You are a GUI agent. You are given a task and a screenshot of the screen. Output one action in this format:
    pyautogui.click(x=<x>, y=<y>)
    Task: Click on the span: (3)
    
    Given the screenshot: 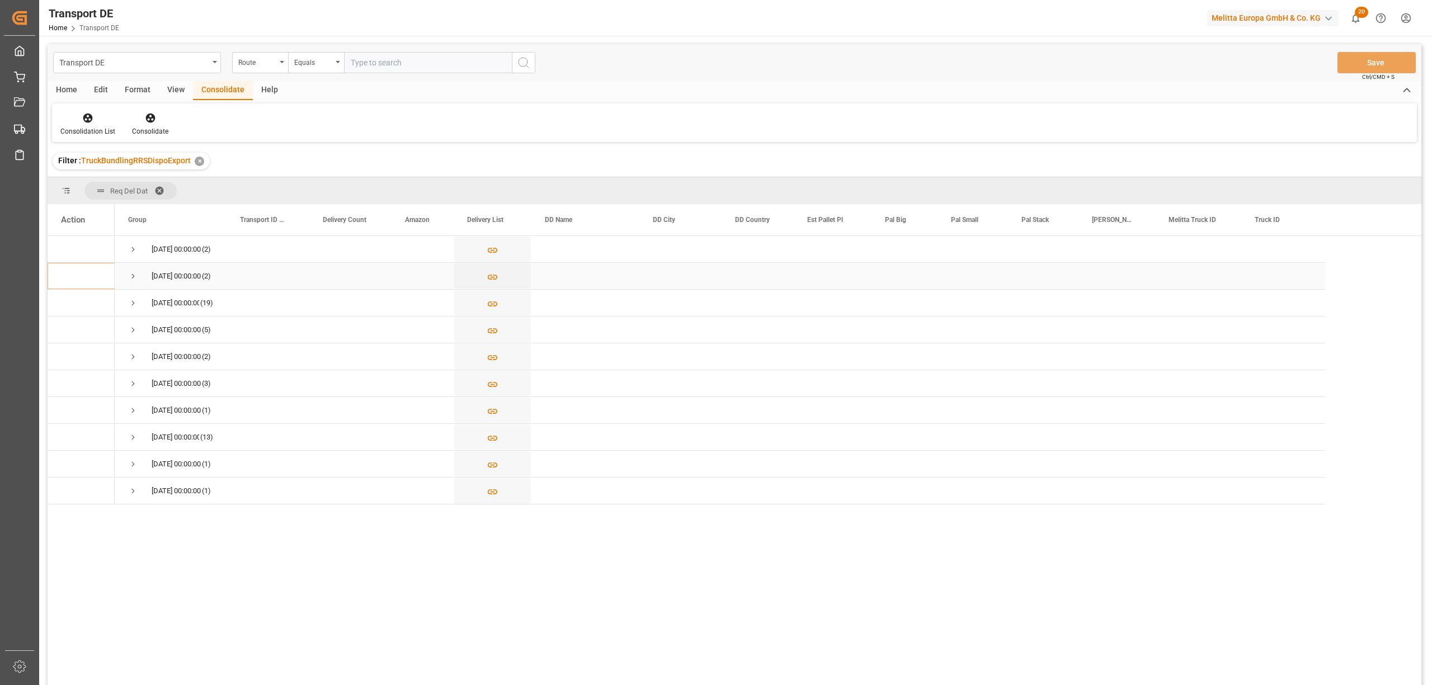 What is the action you would take?
    pyautogui.click(x=206, y=384)
    